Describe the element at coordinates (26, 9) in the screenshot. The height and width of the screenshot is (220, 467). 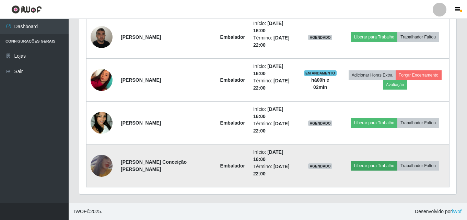
I see `img: CoreUI Logo` at that location.